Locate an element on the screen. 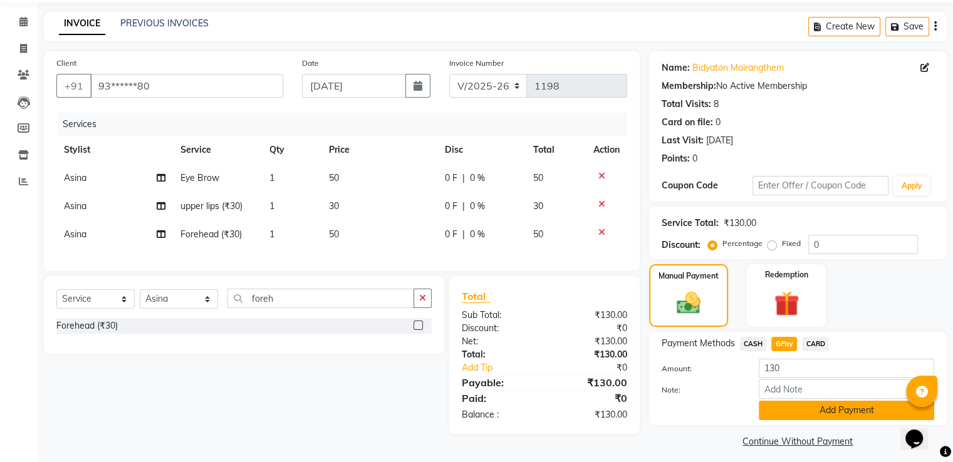  button: Save is located at coordinates (907, 26).